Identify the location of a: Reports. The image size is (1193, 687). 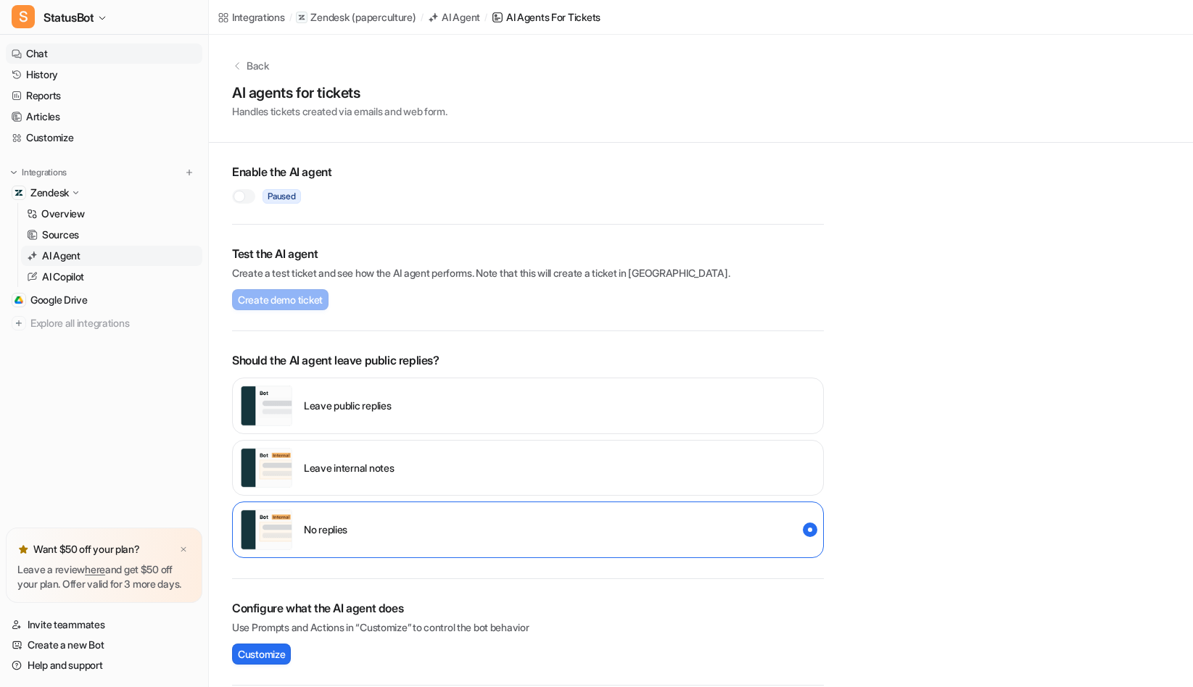
(104, 96).